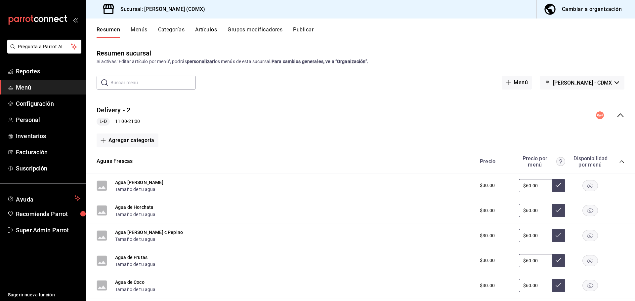  What do you see at coordinates (48, 214) in the screenshot?
I see `span: Recomienda Parrot` at bounding box center [48, 214].